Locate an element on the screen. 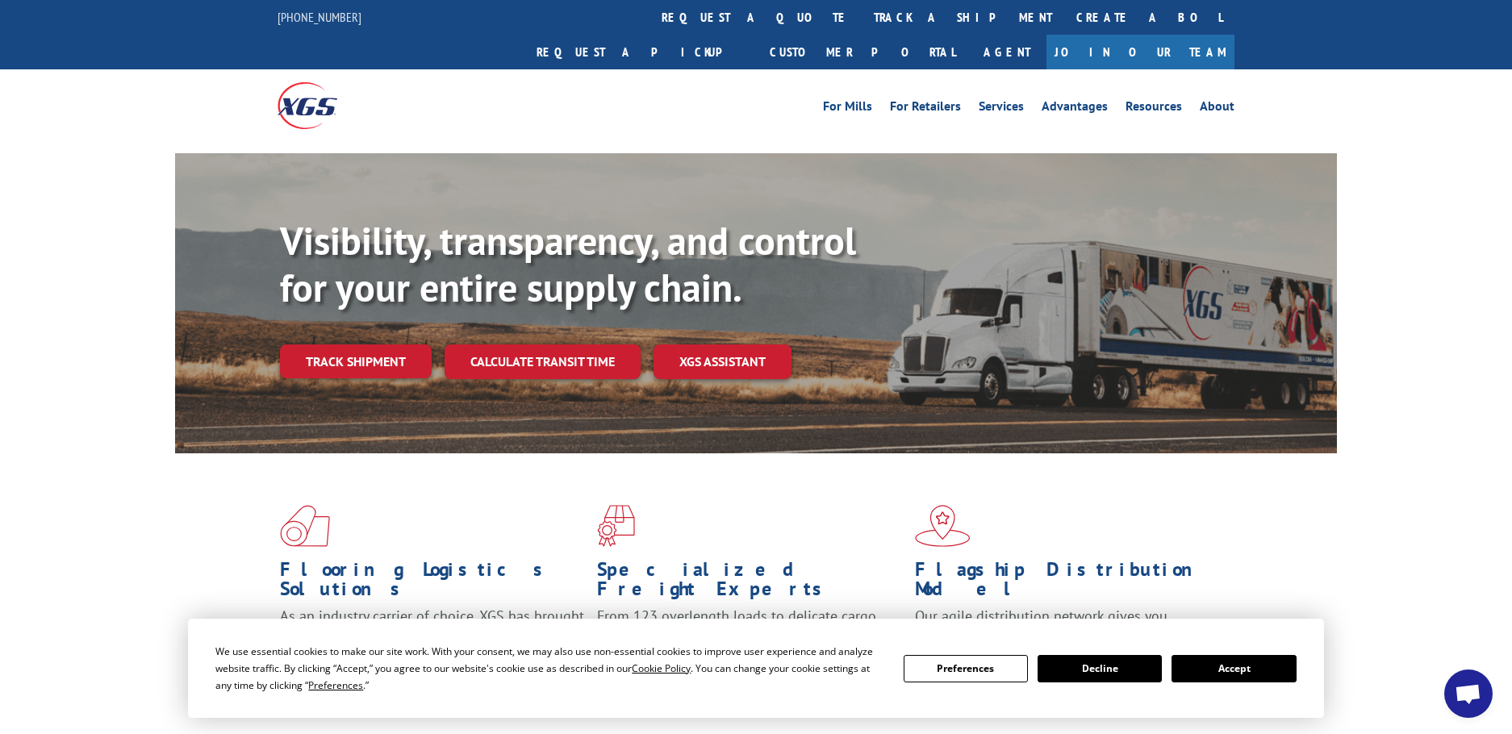 This screenshot has width=1512, height=734. p: From 123 overlength loads to delicate cargo, our experienced staff knows the best way to move you... is located at coordinates (750, 642).